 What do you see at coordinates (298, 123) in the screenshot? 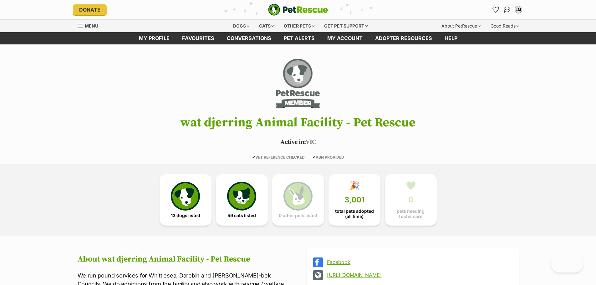
I see `h1: wat djerring Animal Facility - Pet Rescue` at bounding box center [298, 123].